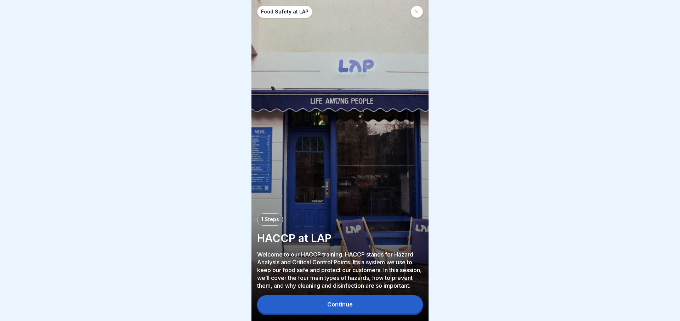  Describe the element at coordinates (270, 219) in the screenshot. I see `p: 1 Steps` at that location.